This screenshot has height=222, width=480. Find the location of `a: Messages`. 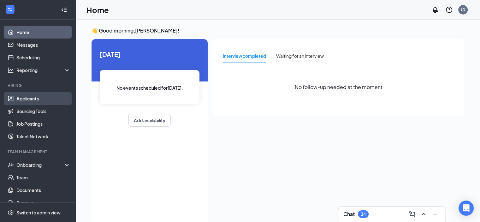

a: Messages is located at coordinates (43, 45).